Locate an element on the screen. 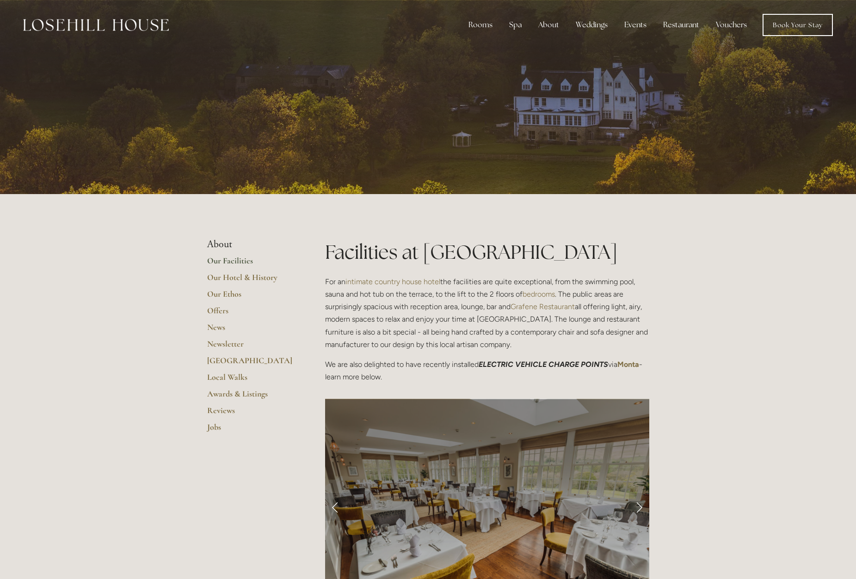 Image resolution: width=856 pixels, height=579 pixels. a: Awards & Listings is located at coordinates (251, 397).